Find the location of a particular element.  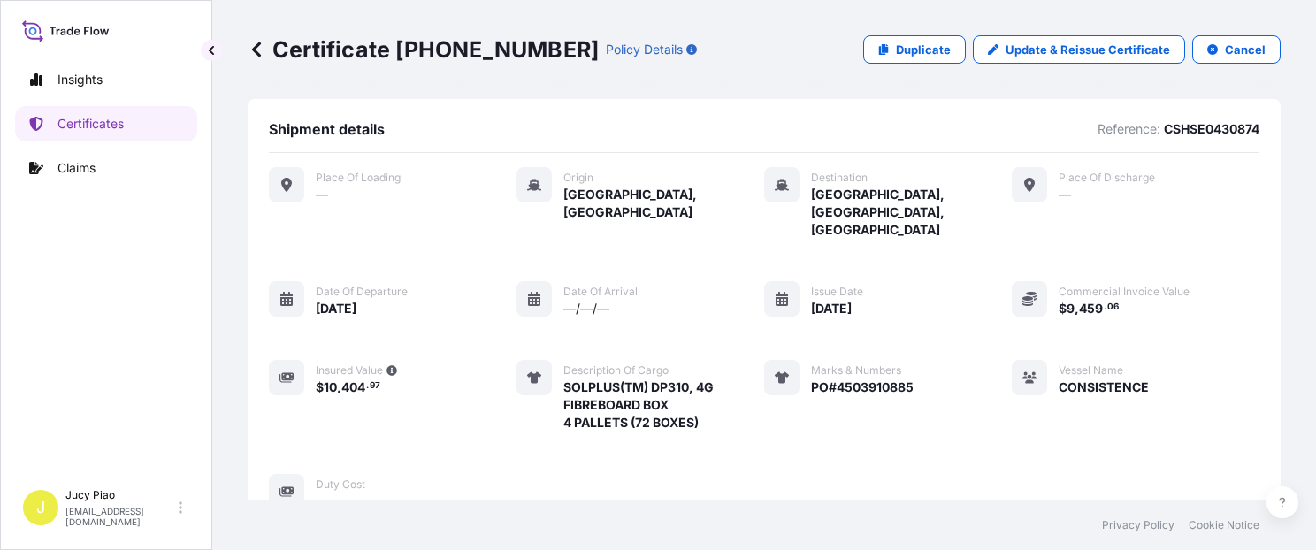

span: Commercial Invoice Value is located at coordinates (1124, 292).